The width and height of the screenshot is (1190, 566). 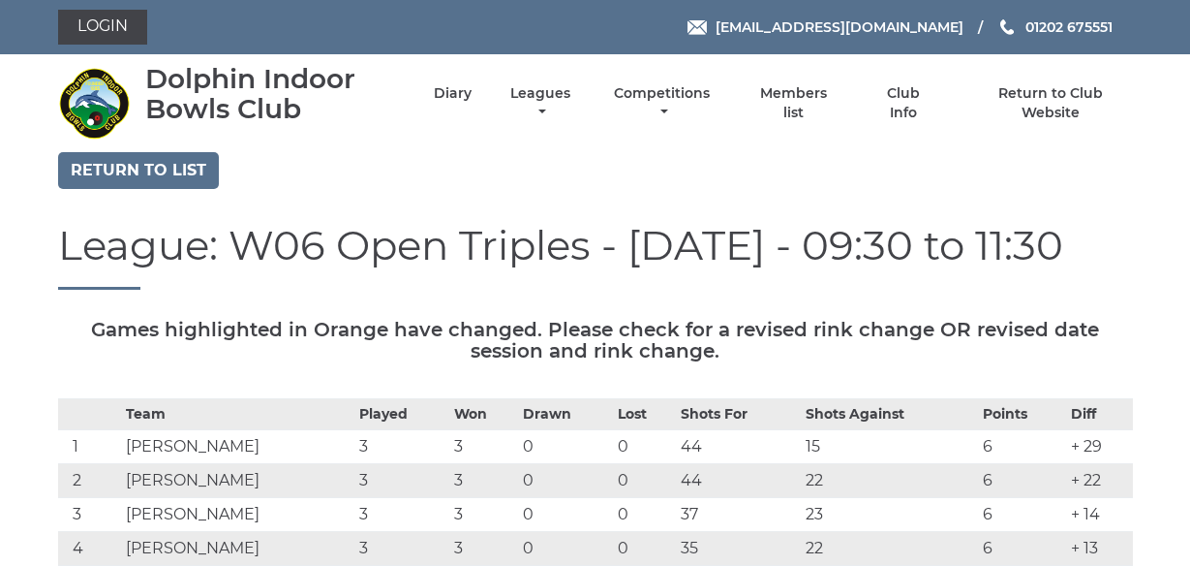 What do you see at coordinates (89, 548) in the screenshot?
I see `td: 4` at bounding box center [89, 548].